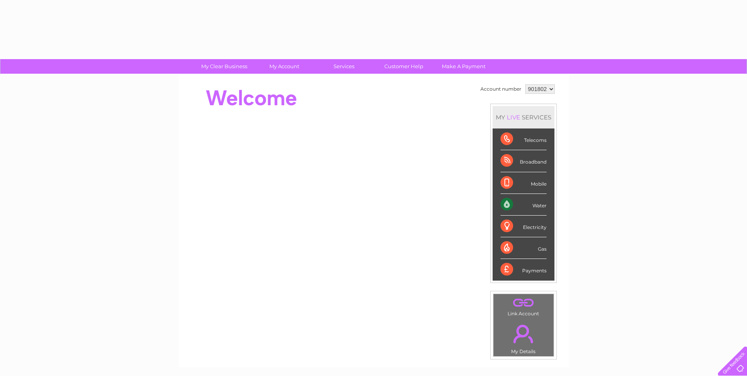 This screenshot has height=376, width=747. I want to click on a: Make A Payment, so click(464, 66).